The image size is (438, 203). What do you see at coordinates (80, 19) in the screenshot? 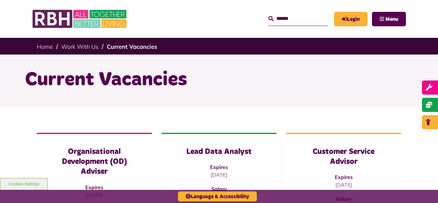
I see `img: RBH` at bounding box center [80, 19].